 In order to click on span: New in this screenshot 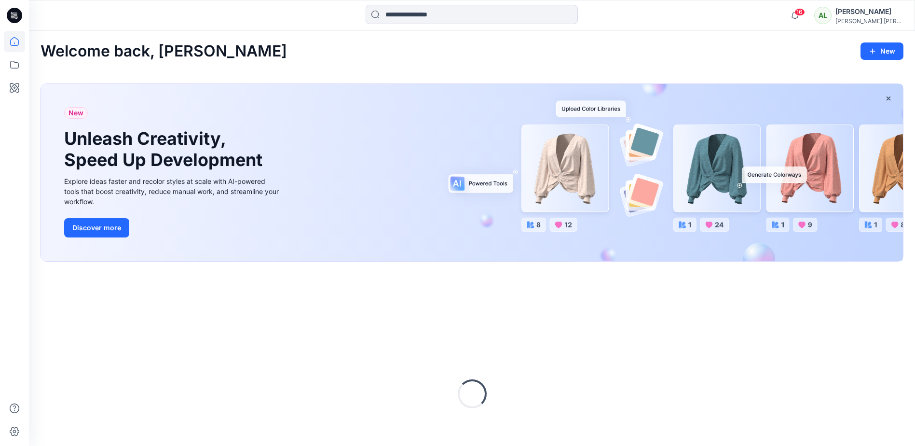, I will do `click(76, 113)`.